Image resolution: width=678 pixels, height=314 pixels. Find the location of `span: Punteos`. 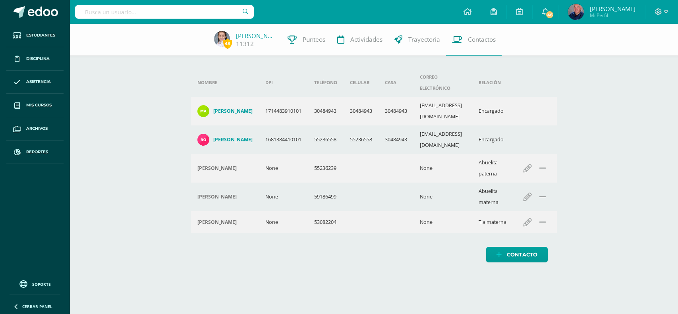

span: Punteos is located at coordinates (314, 39).